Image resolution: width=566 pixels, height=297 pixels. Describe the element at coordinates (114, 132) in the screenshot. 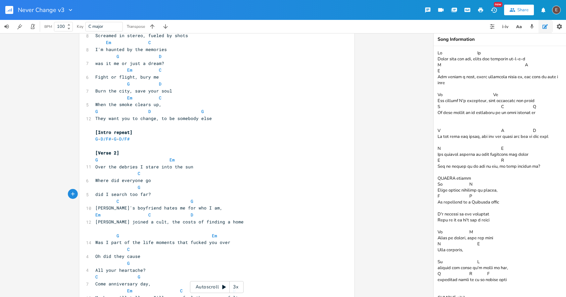

I see `span: [Intro repeat]` at that location.